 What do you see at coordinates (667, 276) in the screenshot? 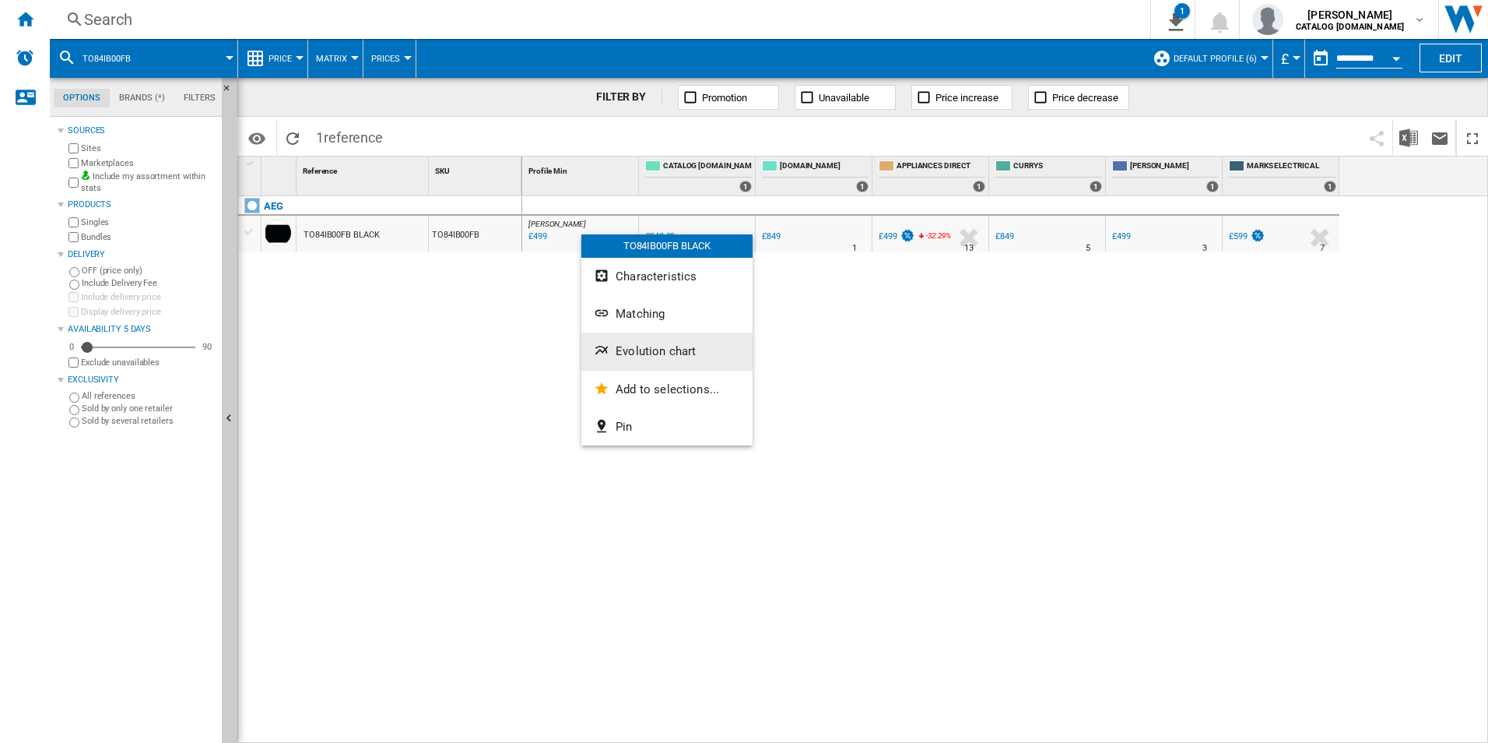
I see `button: Characteristics` at bounding box center [667, 276].